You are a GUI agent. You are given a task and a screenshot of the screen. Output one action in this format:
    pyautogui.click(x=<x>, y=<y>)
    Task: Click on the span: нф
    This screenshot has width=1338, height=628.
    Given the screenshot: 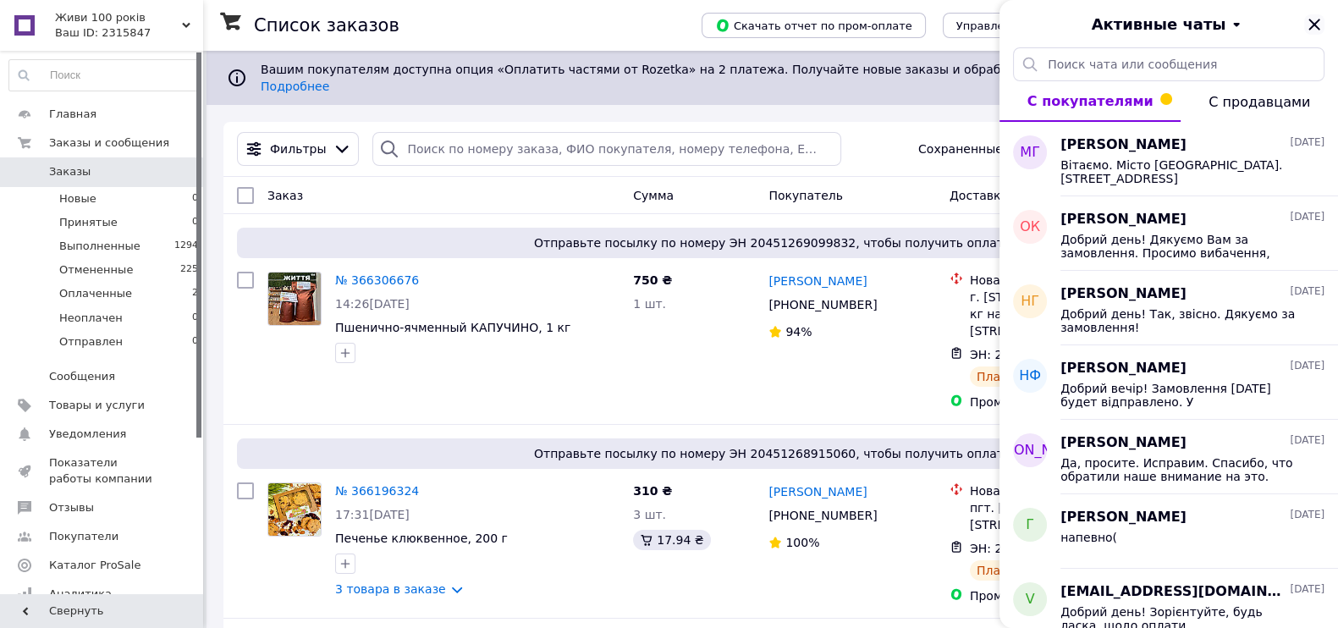 What is the action you would take?
    pyautogui.click(x=1030, y=376)
    